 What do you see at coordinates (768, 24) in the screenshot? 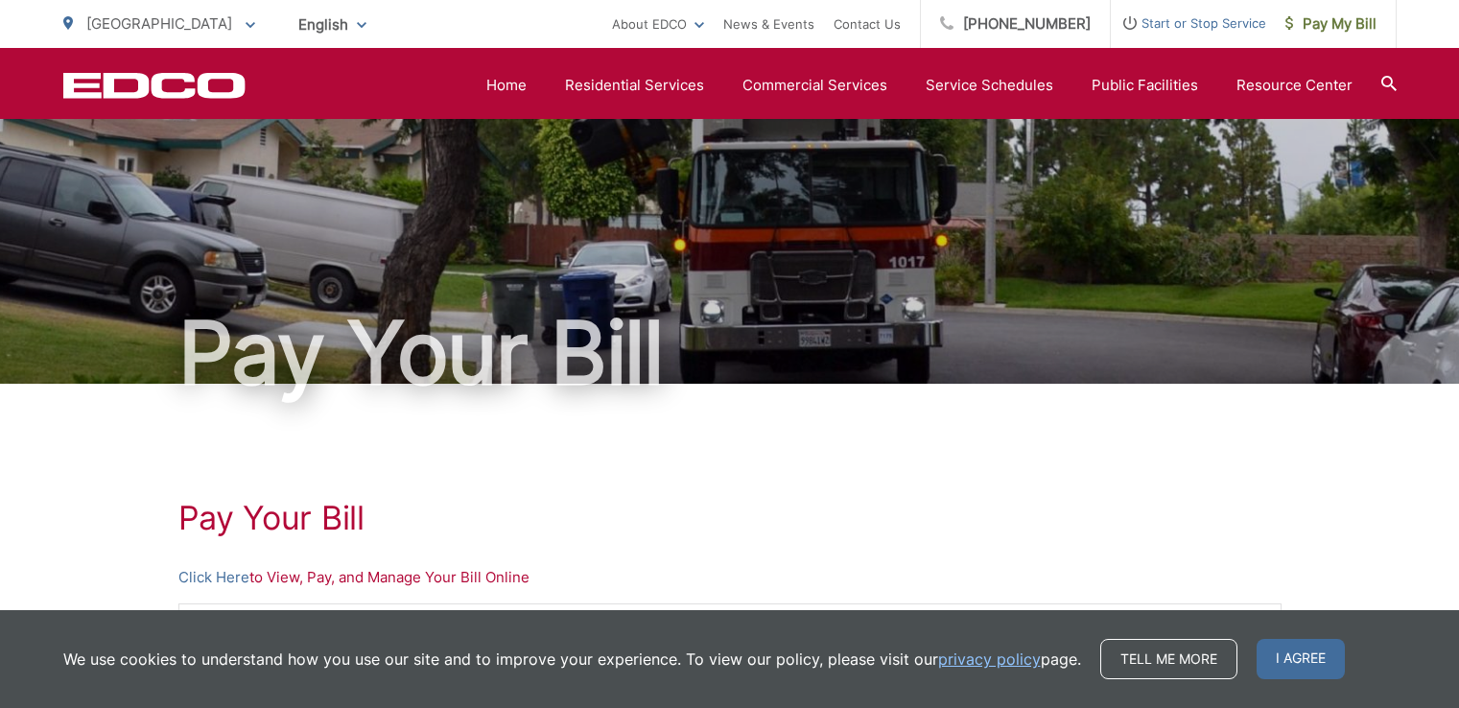
I see `a: News & Events` at bounding box center [768, 24].